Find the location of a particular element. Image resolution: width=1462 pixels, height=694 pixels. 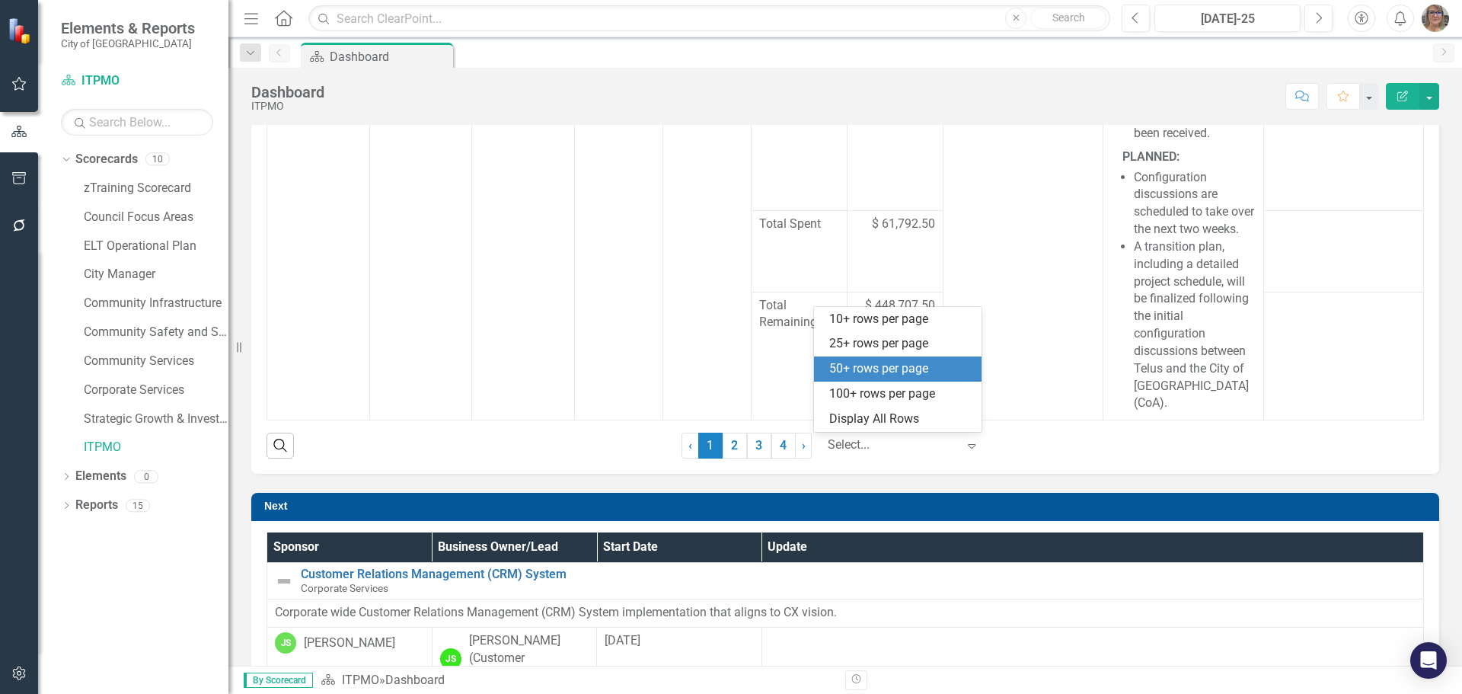

a: Elements is located at coordinates (101, 476).